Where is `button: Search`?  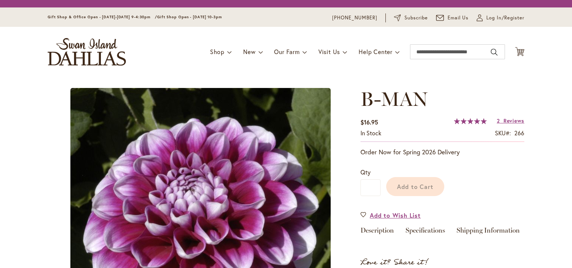
button: Search is located at coordinates (494, 52).